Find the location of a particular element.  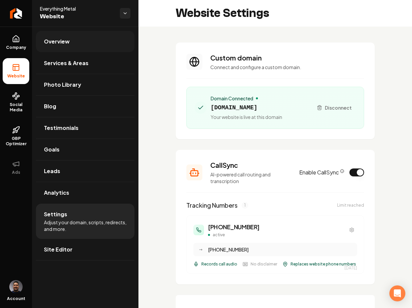

a: Social Media is located at coordinates (16, 102).